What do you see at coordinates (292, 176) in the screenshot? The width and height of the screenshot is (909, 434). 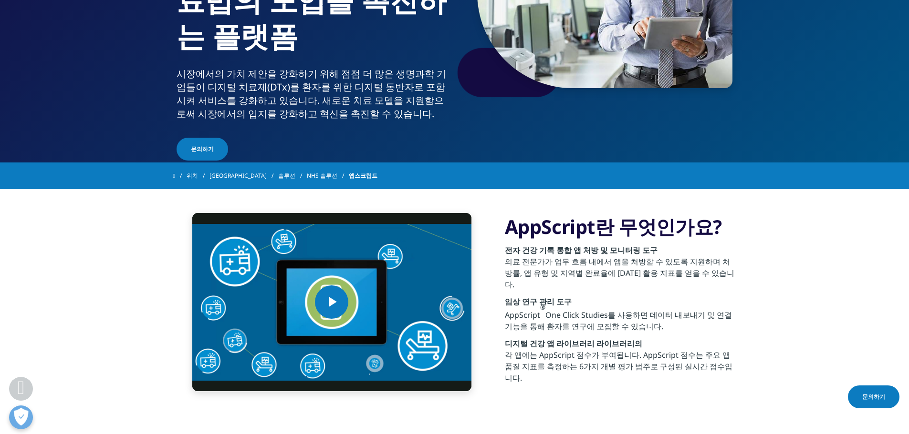 I see `a: 솔루션` at bounding box center [292, 176].